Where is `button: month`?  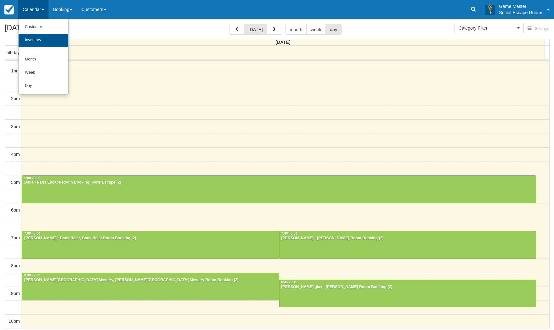
button: month is located at coordinates (296, 29).